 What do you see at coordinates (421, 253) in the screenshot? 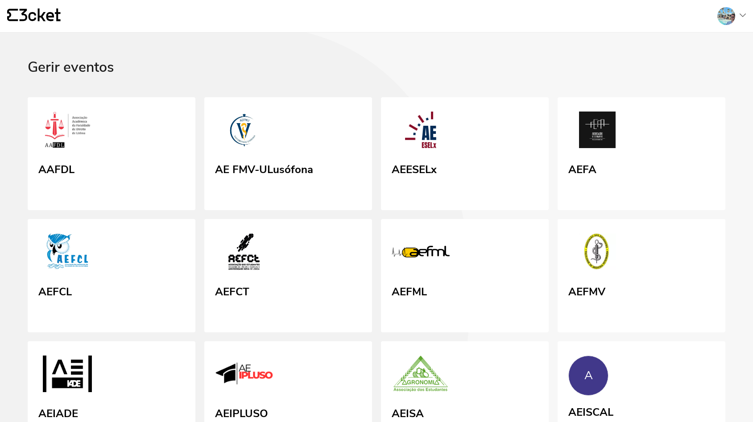
I see `img: AEFML` at bounding box center [421, 253].